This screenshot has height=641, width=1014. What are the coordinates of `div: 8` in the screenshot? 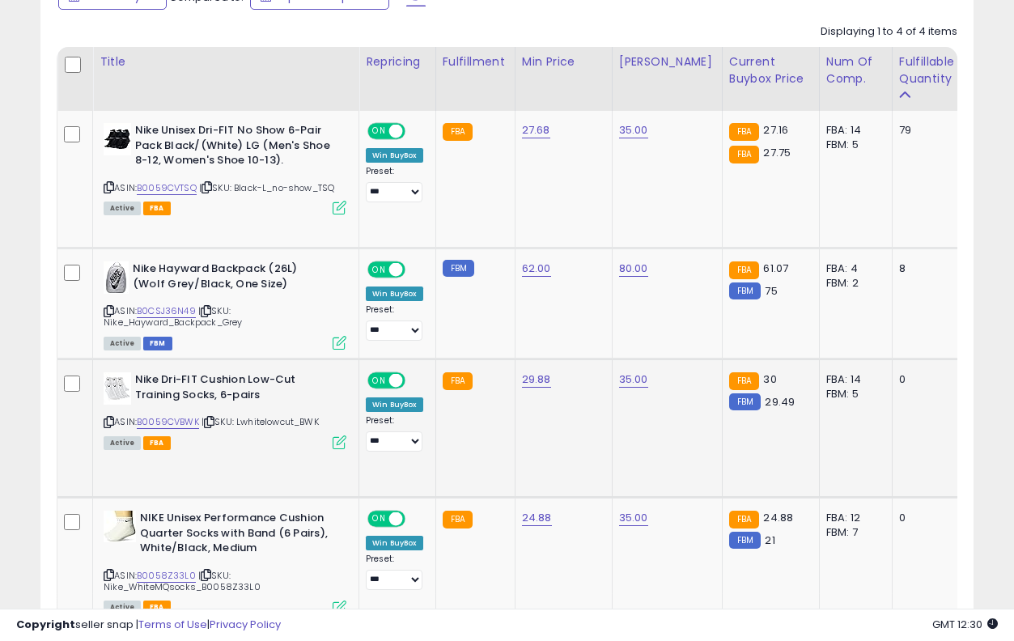 It's located at (924, 269).